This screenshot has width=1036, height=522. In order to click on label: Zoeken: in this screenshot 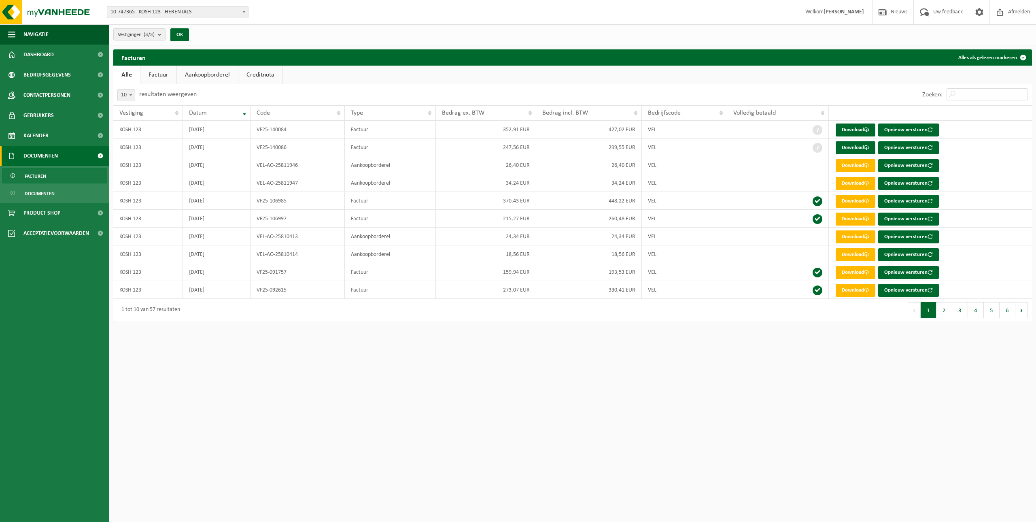, I will do `click(933, 95)`.